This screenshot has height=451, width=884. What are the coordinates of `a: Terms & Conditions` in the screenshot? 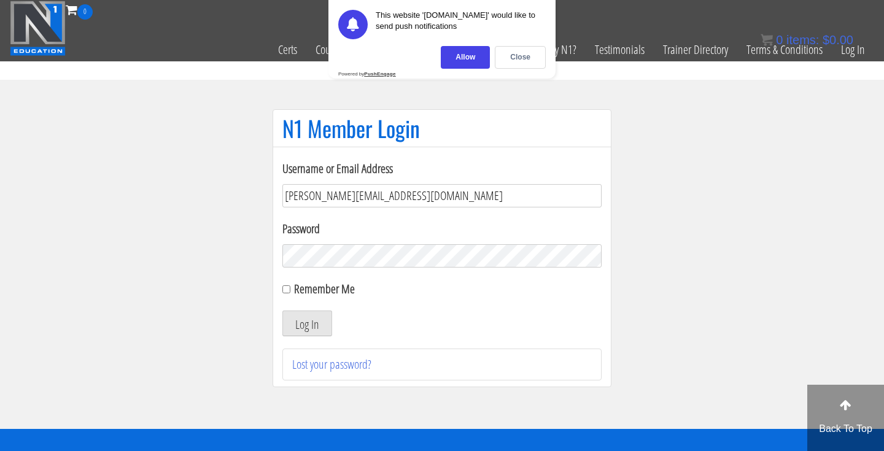 It's located at (785, 50).